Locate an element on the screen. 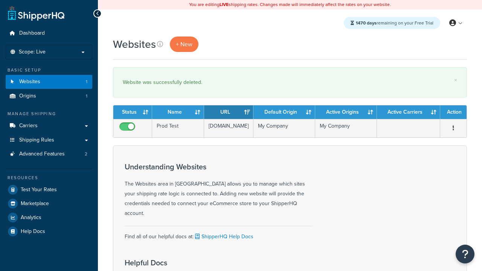  span: Shipping Rules is located at coordinates (37, 140).